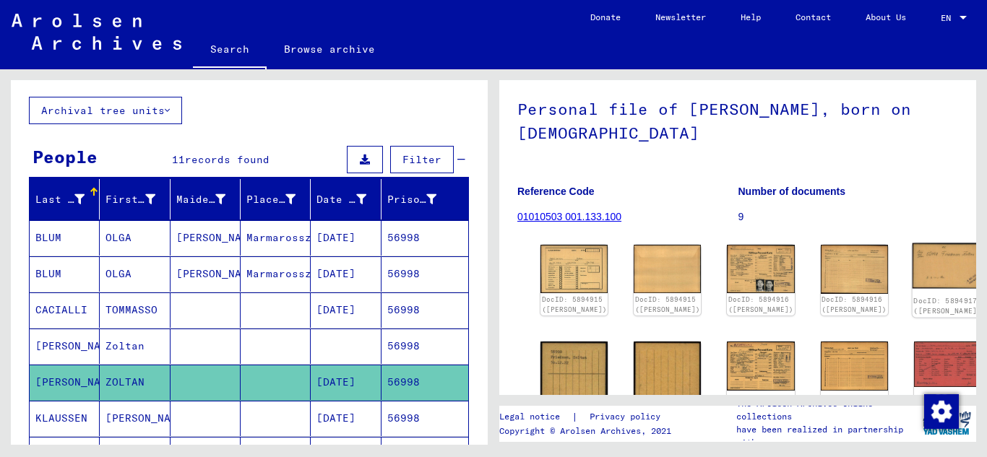 This screenshot has height=457, width=987. I want to click on mat-cell: TOMMASSO, so click(134, 310).